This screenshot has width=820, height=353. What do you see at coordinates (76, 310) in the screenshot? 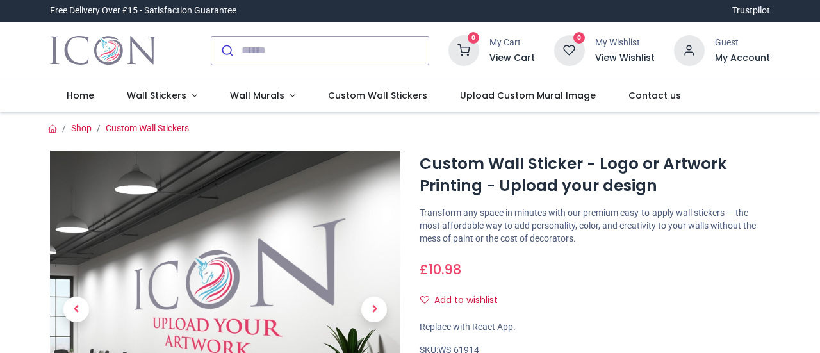
I see `span: Previous` at bounding box center [76, 310].